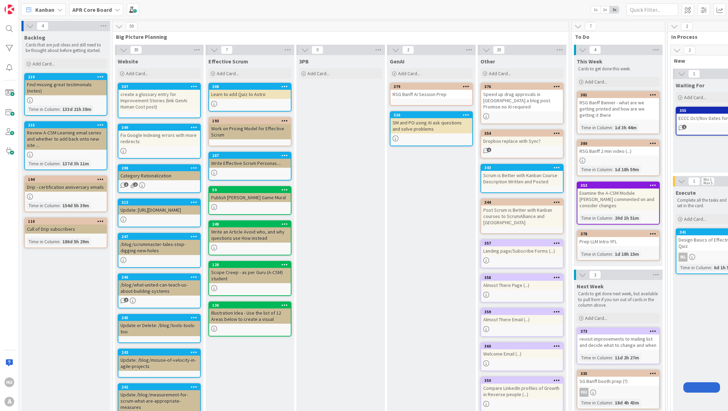 The height and width of the screenshot is (411, 728). What do you see at coordinates (251, 264) in the screenshot?
I see `div: 128` at bounding box center [251, 264].